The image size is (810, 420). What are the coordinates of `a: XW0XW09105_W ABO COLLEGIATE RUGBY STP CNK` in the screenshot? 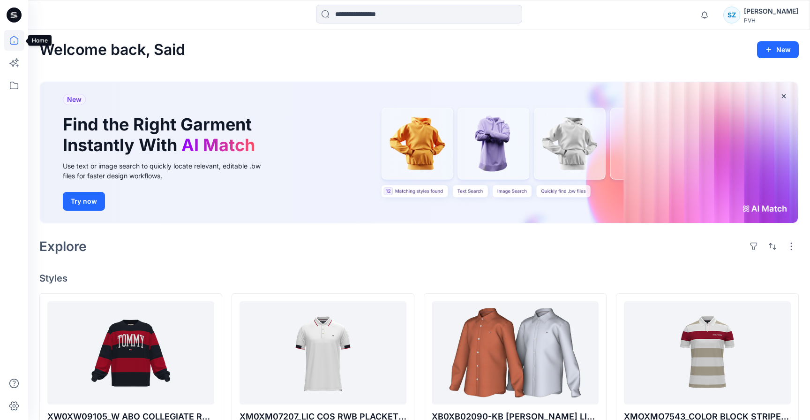 It's located at (131, 353).